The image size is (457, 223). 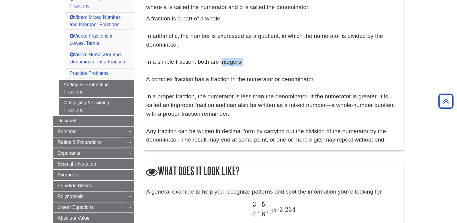 What do you see at coordinates (93, 186) in the screenshot?
I see `a: Equation Basics` at bounding box center [93, 186].